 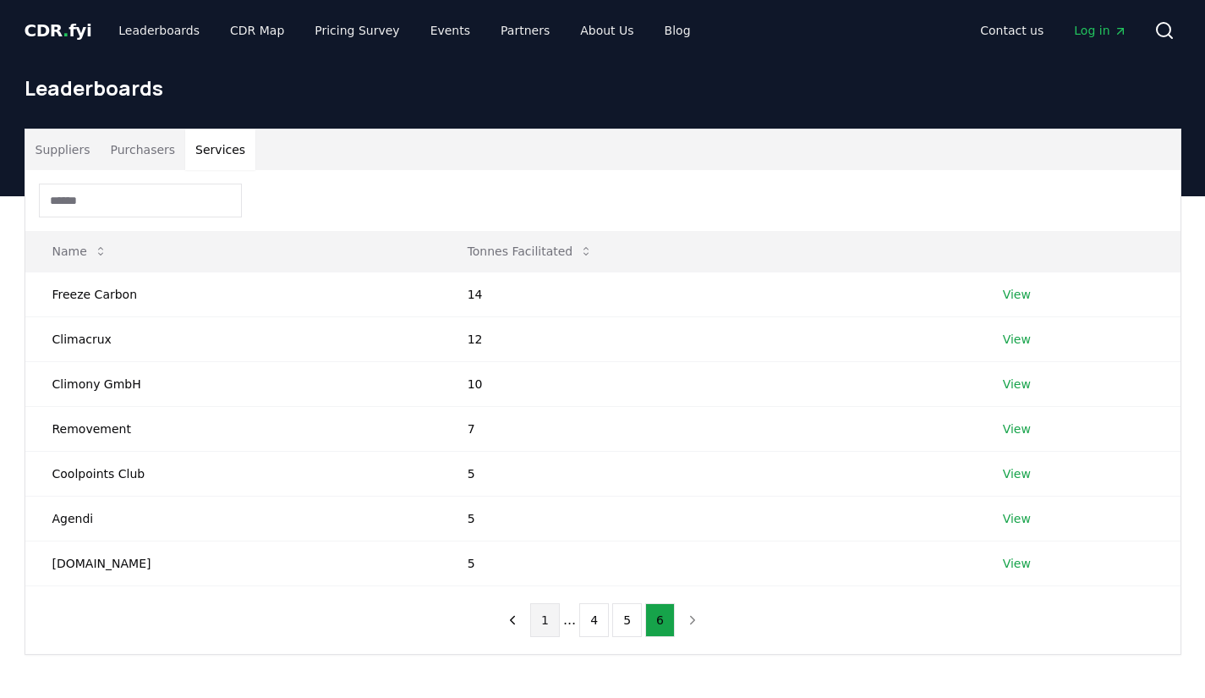 I want to click on td: Agendi, so click(x=233, y=517).